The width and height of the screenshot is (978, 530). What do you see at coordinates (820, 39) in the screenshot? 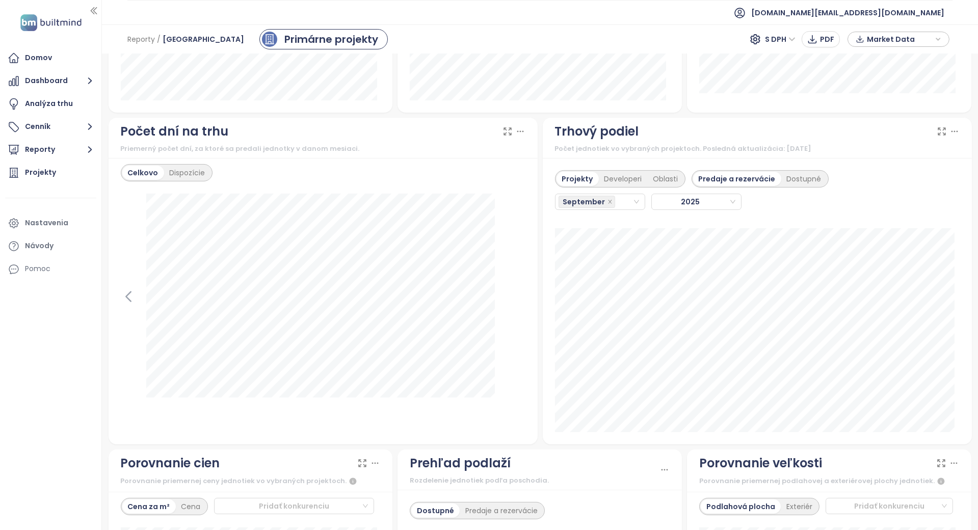
I see `button: PDF` at bounding box center [820, 39].